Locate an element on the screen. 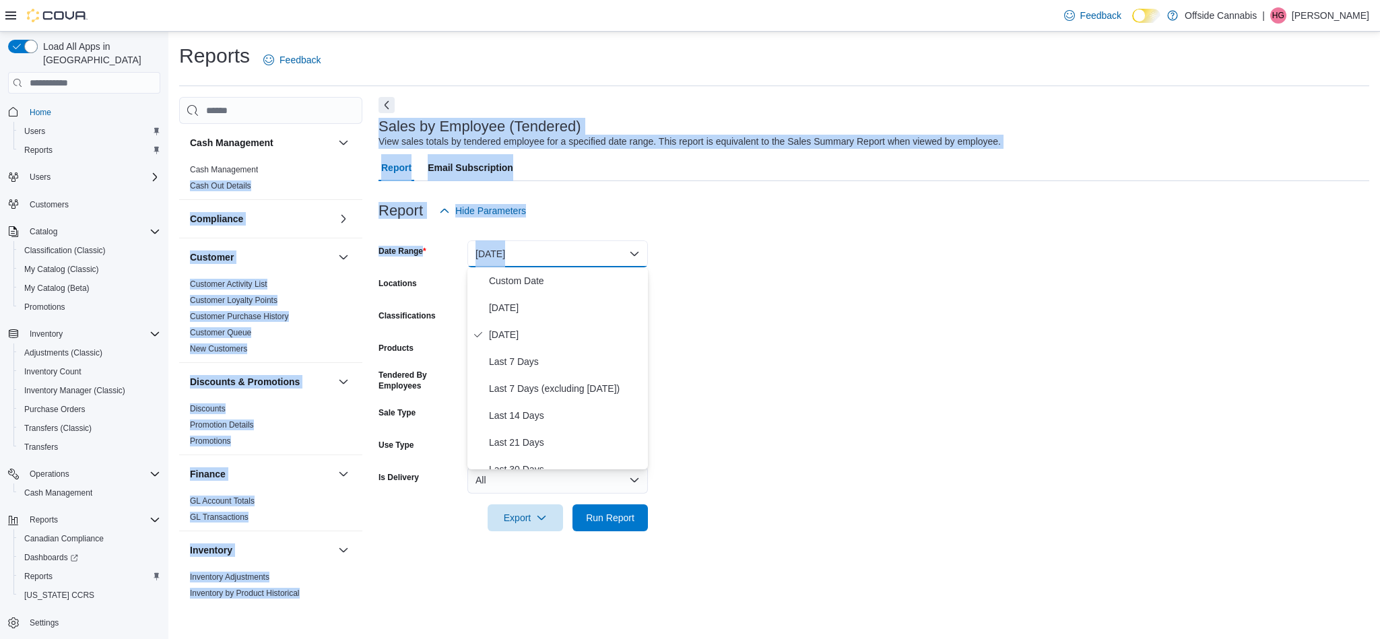 This screenshot has width=1380, height=639. span: Inventory Manager (Classic) is located at coordinates (90, 391).